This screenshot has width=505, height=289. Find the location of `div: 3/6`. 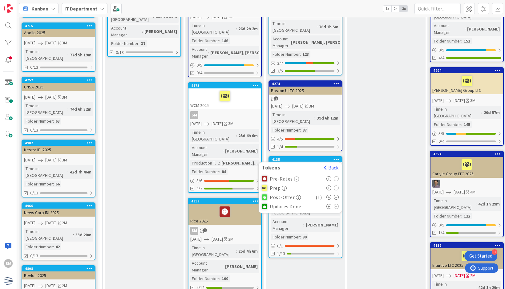

div: 3/6 is located at coordinates (225, 180).